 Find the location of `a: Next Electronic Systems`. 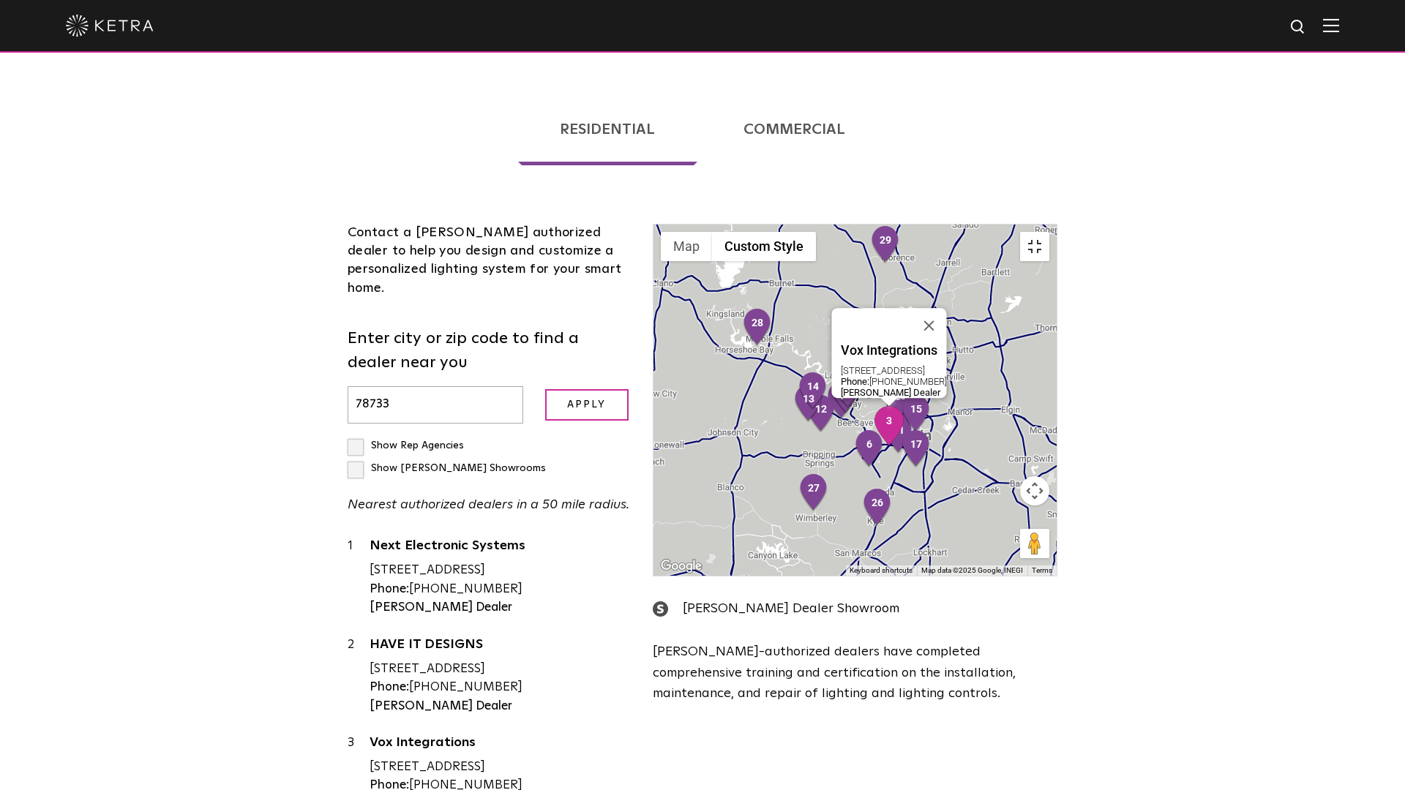

a: Next Electronic Systems is located at coordinates (500, 548).